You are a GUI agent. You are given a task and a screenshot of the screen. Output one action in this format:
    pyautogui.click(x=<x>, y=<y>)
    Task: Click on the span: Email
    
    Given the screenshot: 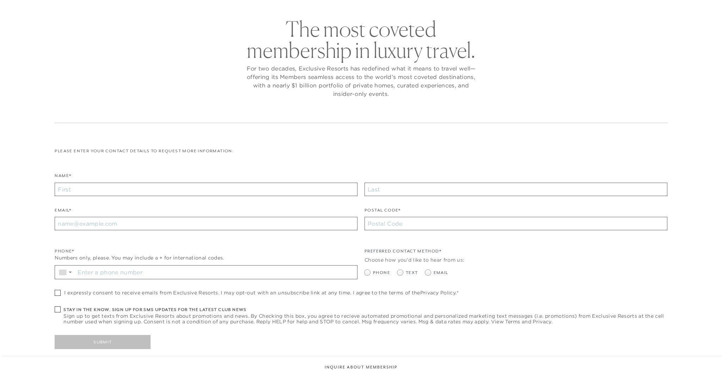 What is the action you would take?
    pyautogui.click(x=441, y=273)
    